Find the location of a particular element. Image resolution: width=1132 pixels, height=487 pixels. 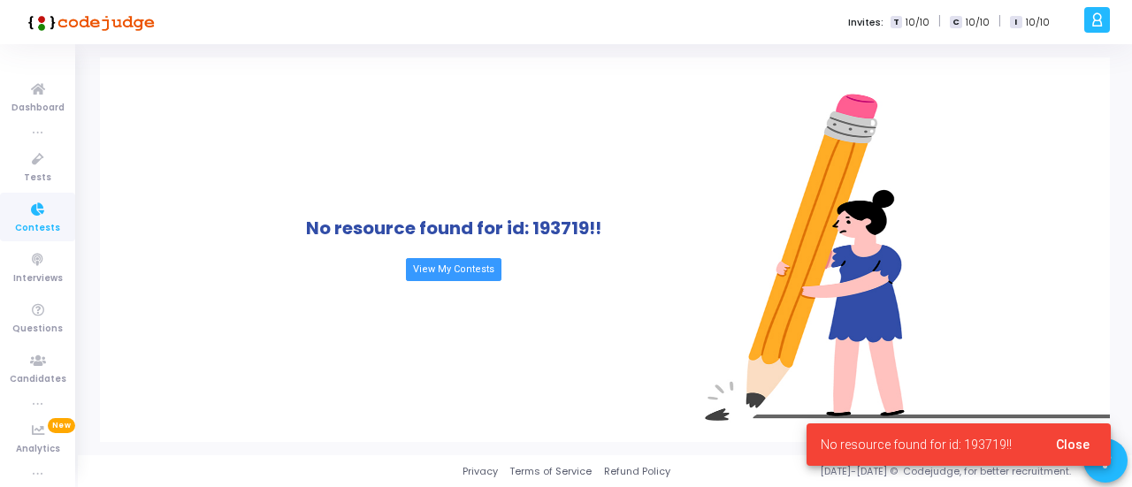

span: Questions is located at coordinates (37, 329).